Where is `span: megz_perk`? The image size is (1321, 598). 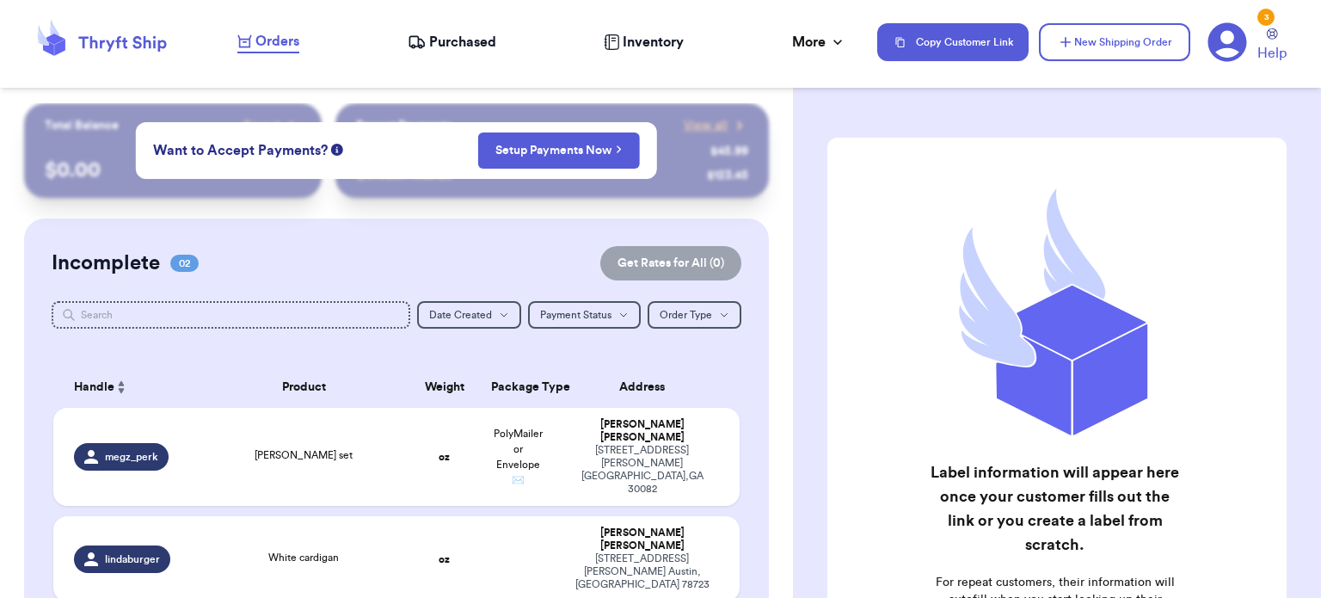 span: megz_perk is located at coordinates (132, 457).